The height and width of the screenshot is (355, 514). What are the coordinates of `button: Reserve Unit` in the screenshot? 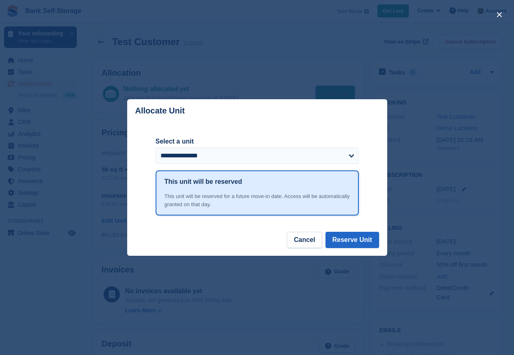 It's located at (352, 240).